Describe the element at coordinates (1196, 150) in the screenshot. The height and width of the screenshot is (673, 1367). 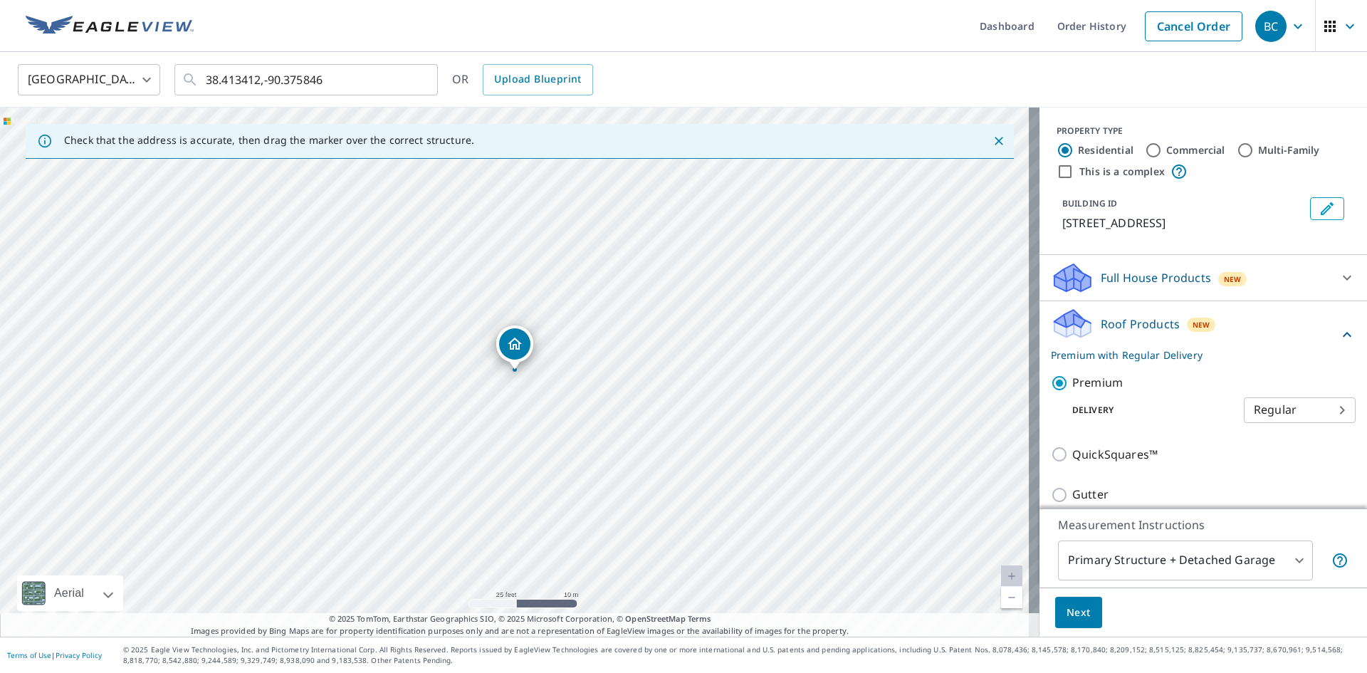
I see `label: Commercial` at that location.